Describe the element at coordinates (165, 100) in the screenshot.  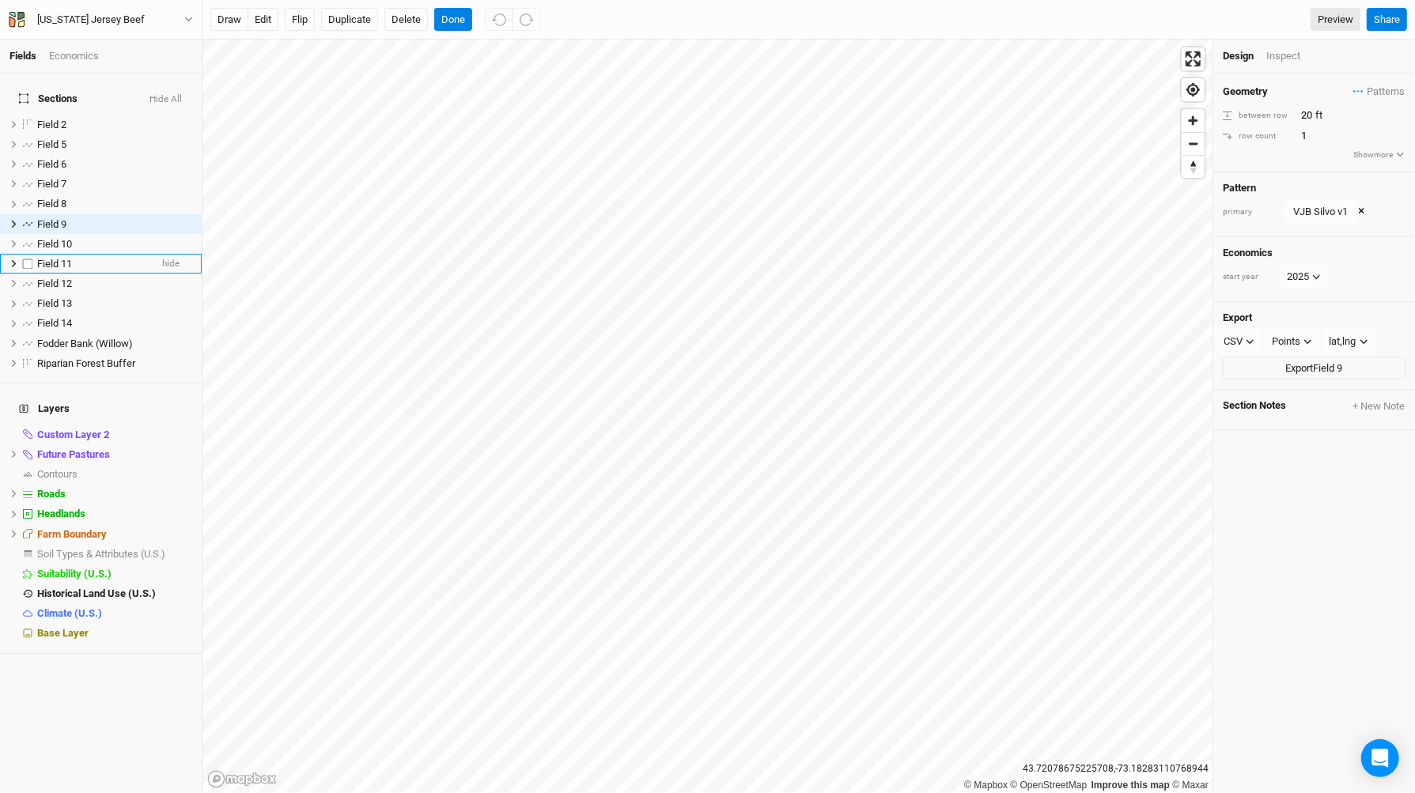
I see `button: Hide All` at that location.